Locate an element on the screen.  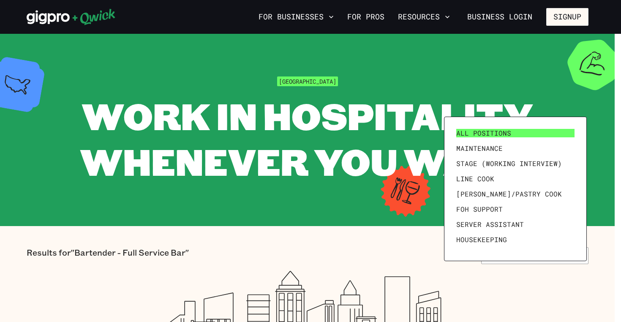
span: Maintenance is located at coordinates (480, 148).